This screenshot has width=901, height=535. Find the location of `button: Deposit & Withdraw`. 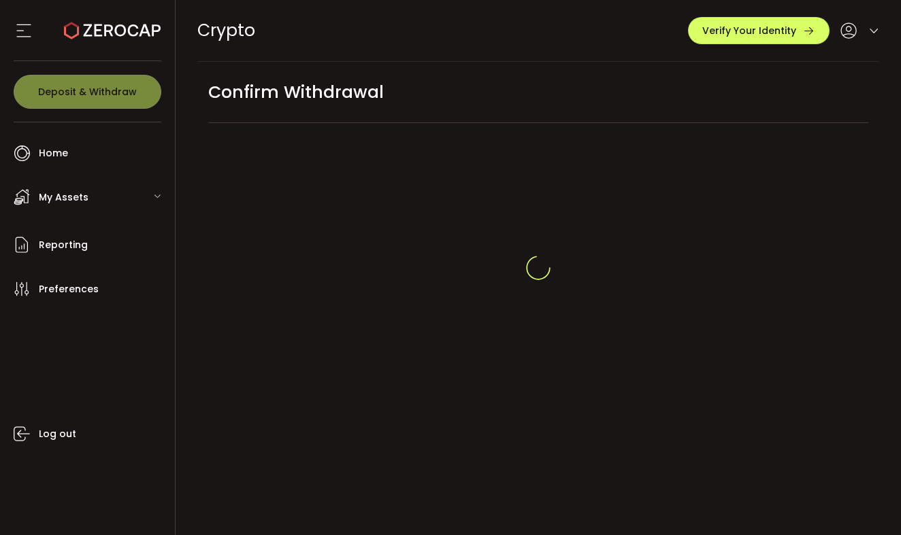

button: Deposit & Withdraw is located at coordinates (87, 92).